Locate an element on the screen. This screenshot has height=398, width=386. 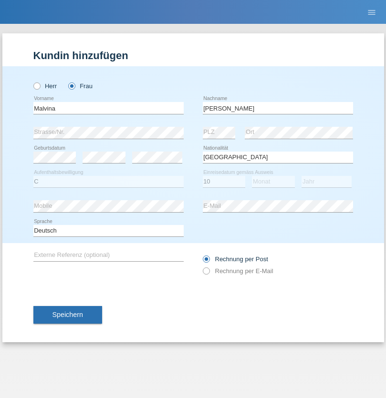
input: Rechnung per E-Mail is located at coordinates (206, 273).